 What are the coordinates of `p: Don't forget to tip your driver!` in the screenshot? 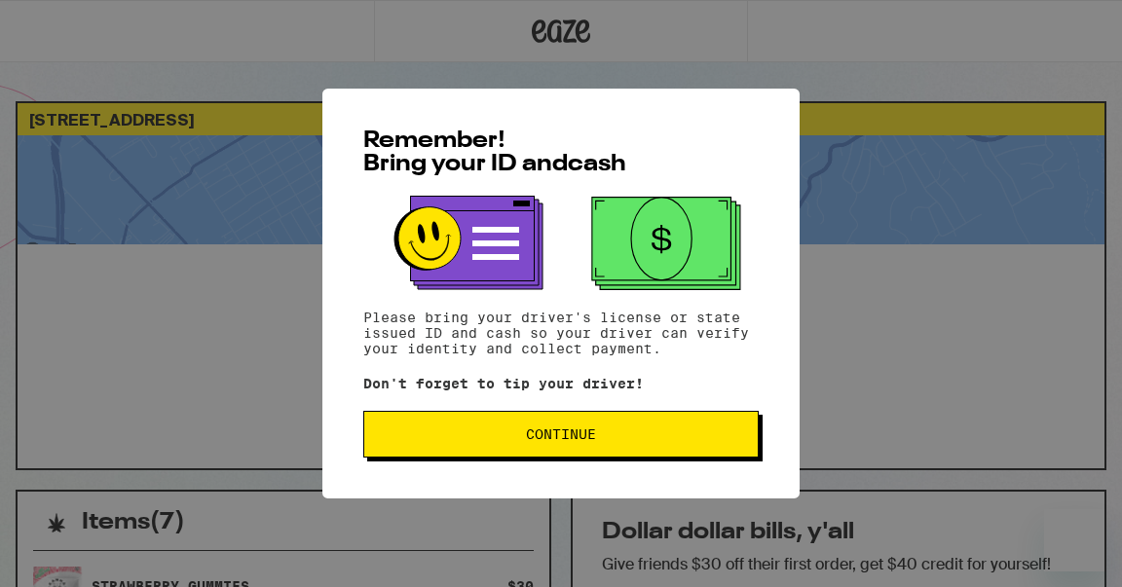 It's located at (561, 384).